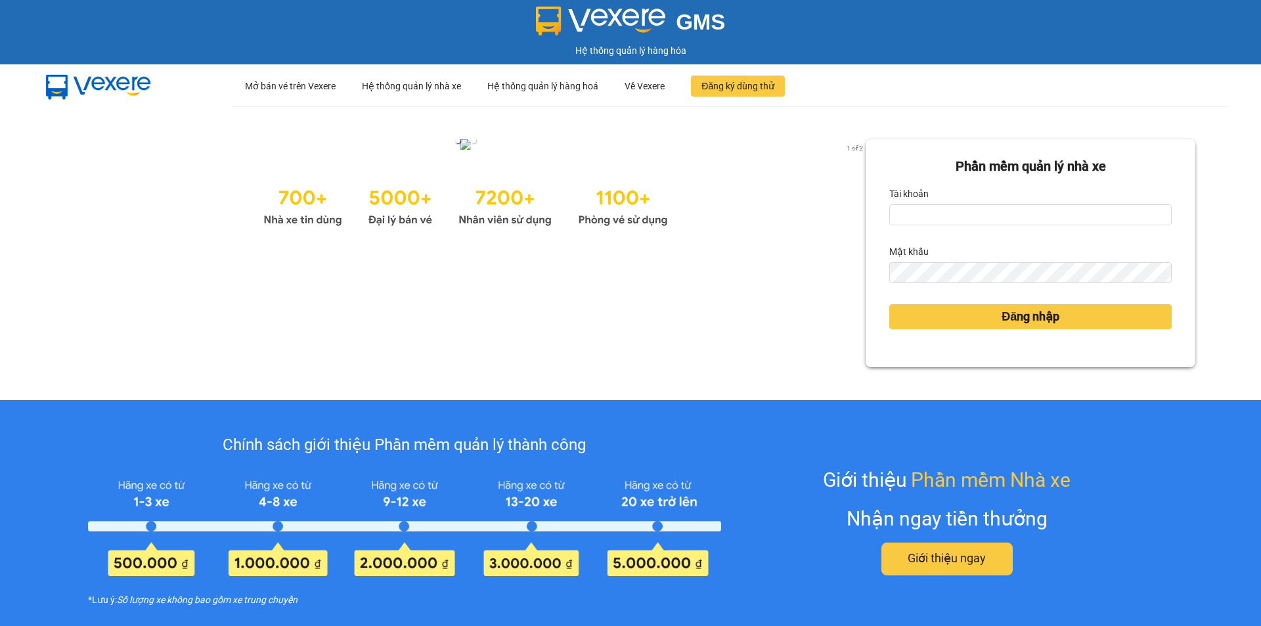  Describe the element at coordinates (947, 559) in the screenshot. I see `button: Giới thiệu ngay` at that location.